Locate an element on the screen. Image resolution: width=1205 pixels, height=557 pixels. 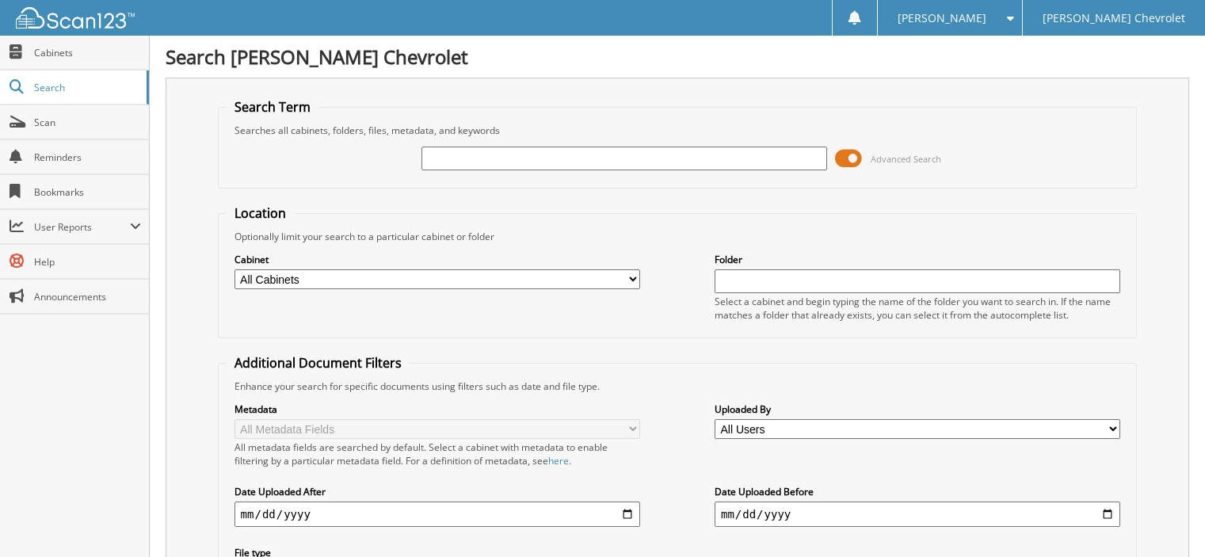
label: Cabinet is located at coordinates (437, 259).